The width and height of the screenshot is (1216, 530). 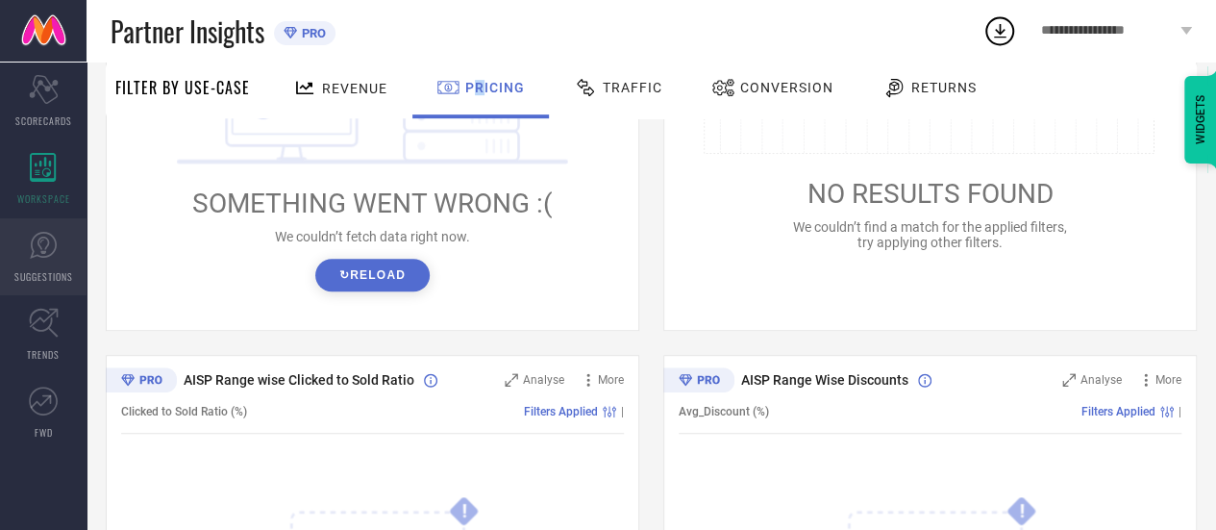 I want to click on span: SOMETHING WENT WRONG :(, so click(x=372, y=203).